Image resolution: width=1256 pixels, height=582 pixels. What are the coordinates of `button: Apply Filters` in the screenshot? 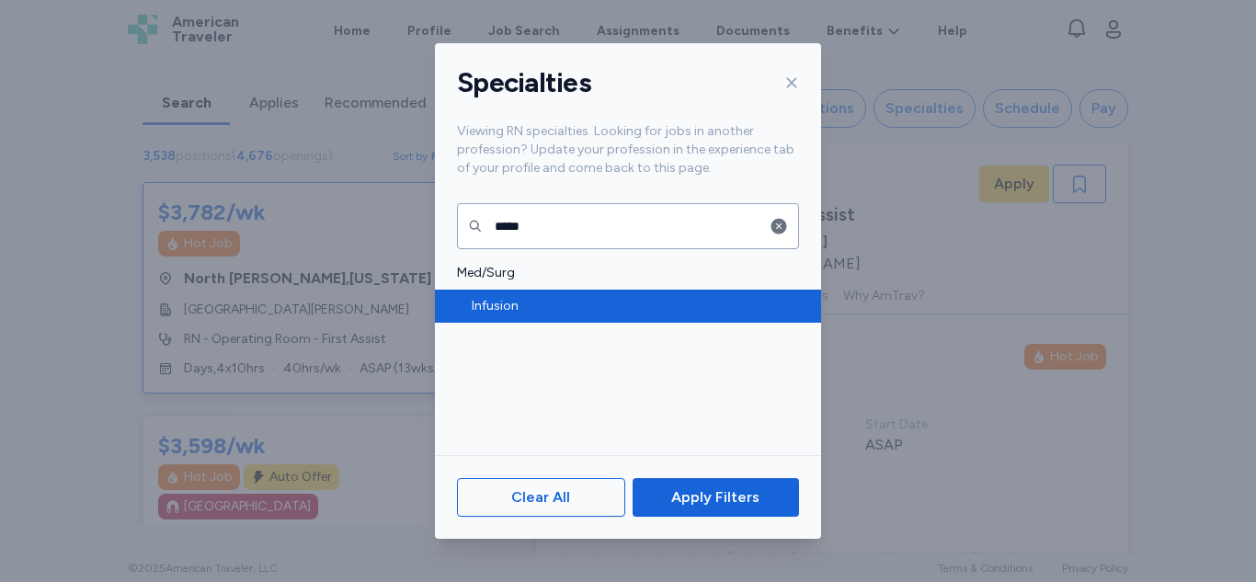 It's located at (715, 498).